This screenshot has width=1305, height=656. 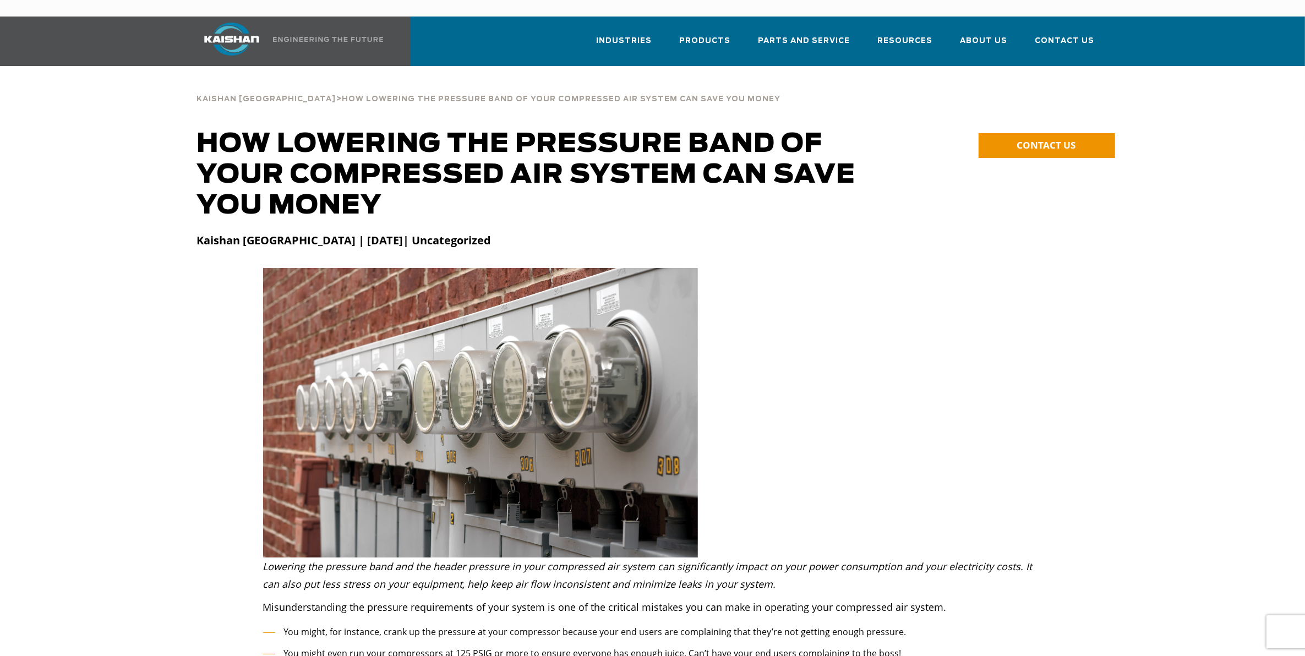 I want to click on li: You might, for instance, crank up the pressure at your compressor because your end users are comp..., so click(x=653, y=632).